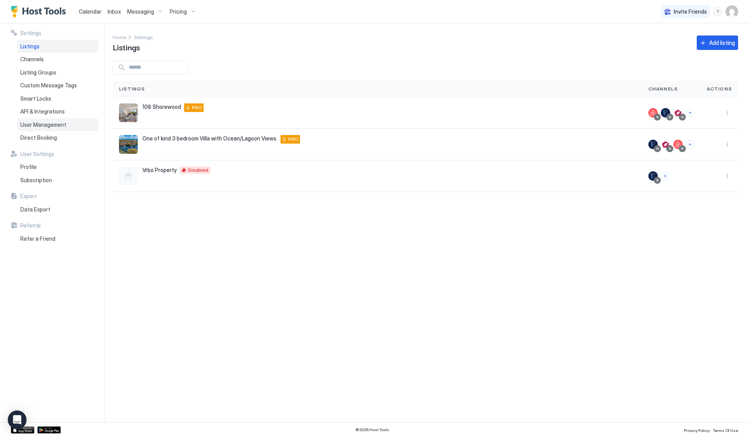  What do you see at coordinates (36, 180) in the screenshot?
I see `span: Subscription` at bounding box center [36, 180].